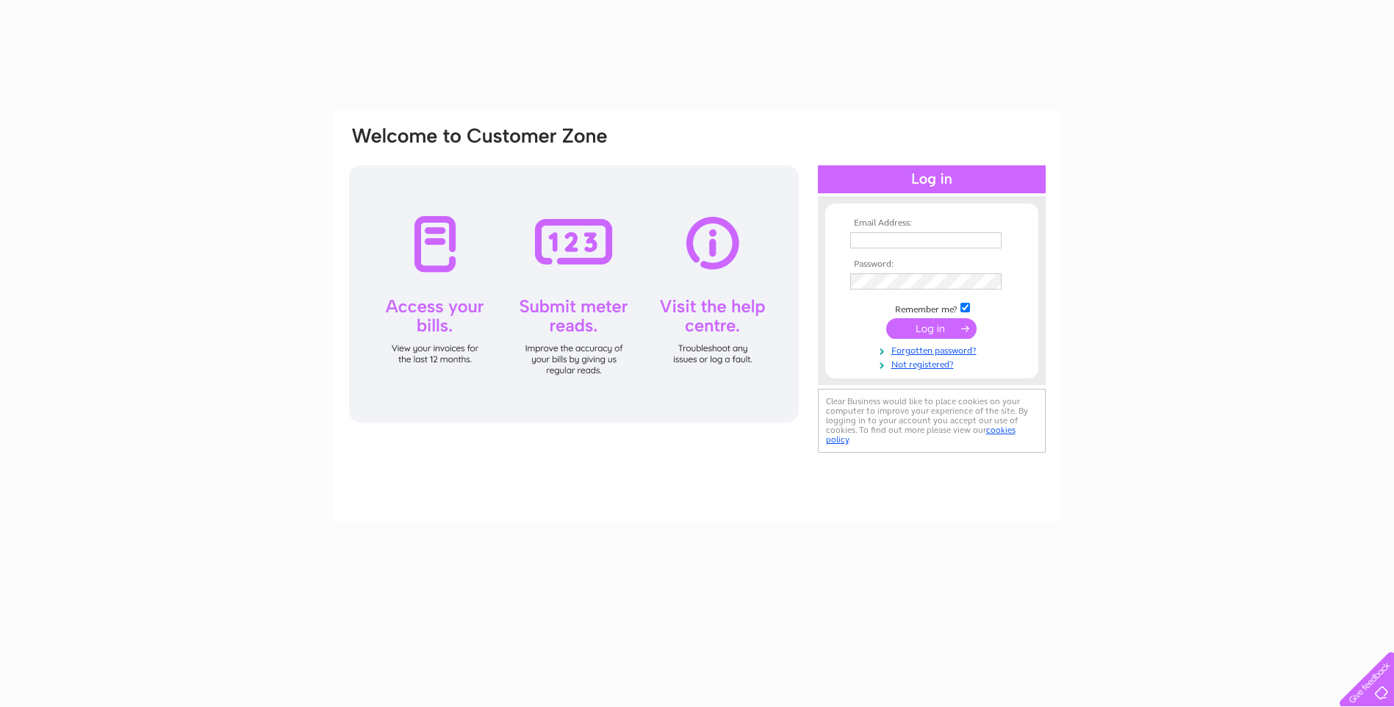  Describe the element at coordinates (921, 434) in the screenshot. I see `a: cookies policy` at that location.